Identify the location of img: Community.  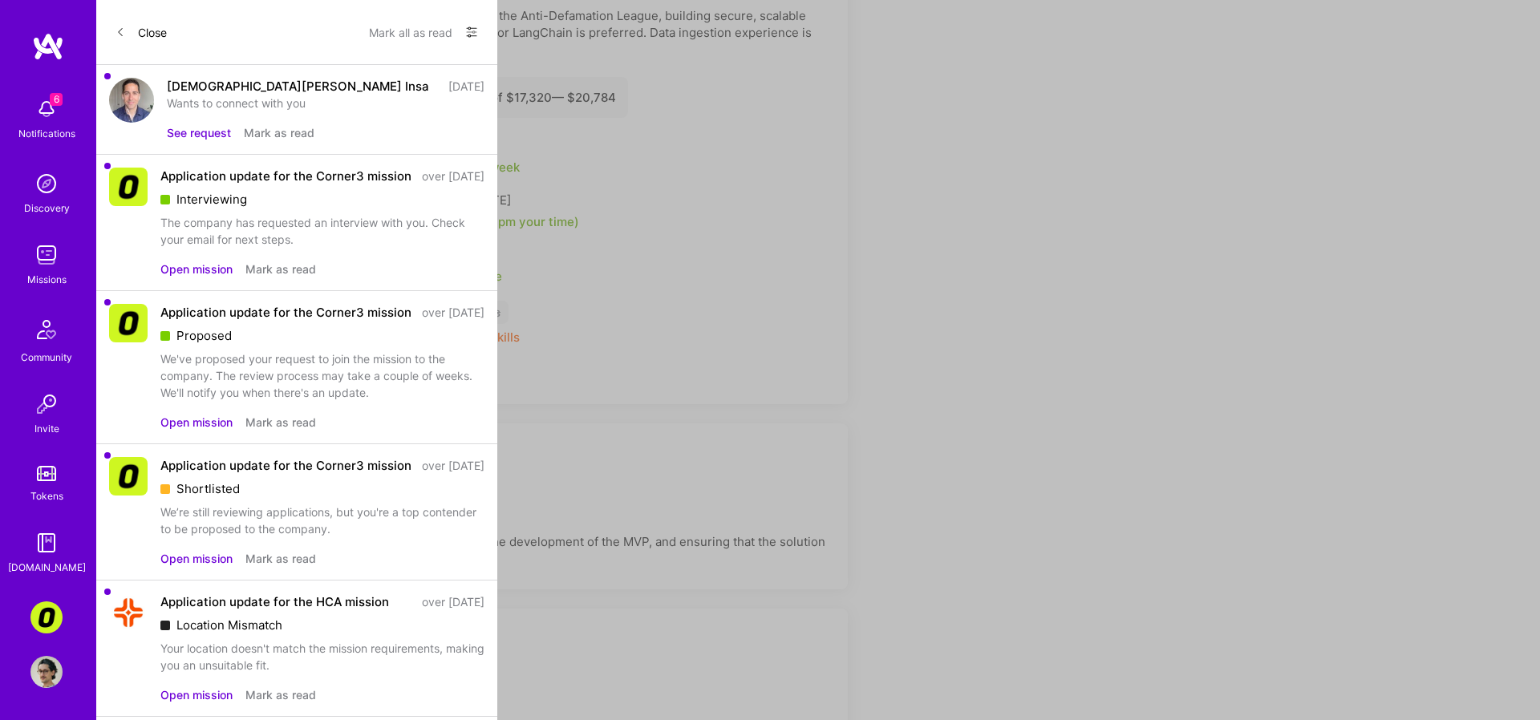
(47, 330).